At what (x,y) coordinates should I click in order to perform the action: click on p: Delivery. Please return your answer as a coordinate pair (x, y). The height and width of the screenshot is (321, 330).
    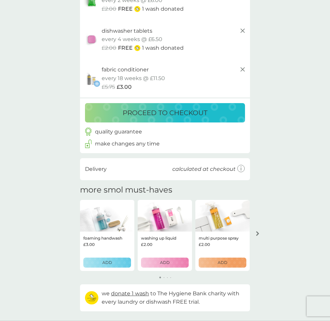
    Looking at the image, I should click on (96, 169).